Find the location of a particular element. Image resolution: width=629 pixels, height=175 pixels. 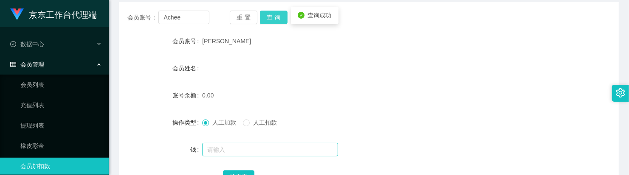

font: 人工加款 is located at coordinates (224, 123).